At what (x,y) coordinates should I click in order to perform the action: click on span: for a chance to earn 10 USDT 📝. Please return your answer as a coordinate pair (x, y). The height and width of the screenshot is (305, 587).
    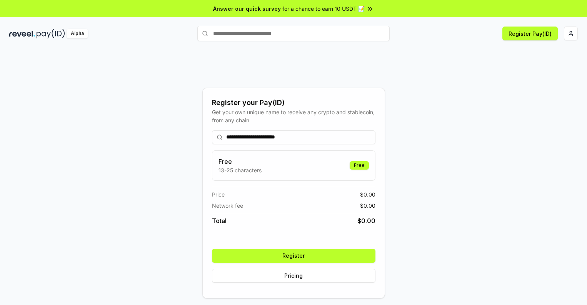
    Looking at the image, I should click on (324, 8).